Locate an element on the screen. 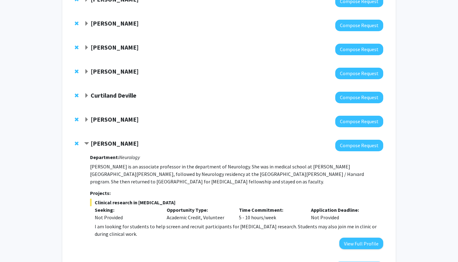 The height and width of the screenshot is (262, 458). p: Application Deadline: is located at coordinates (342, 210).